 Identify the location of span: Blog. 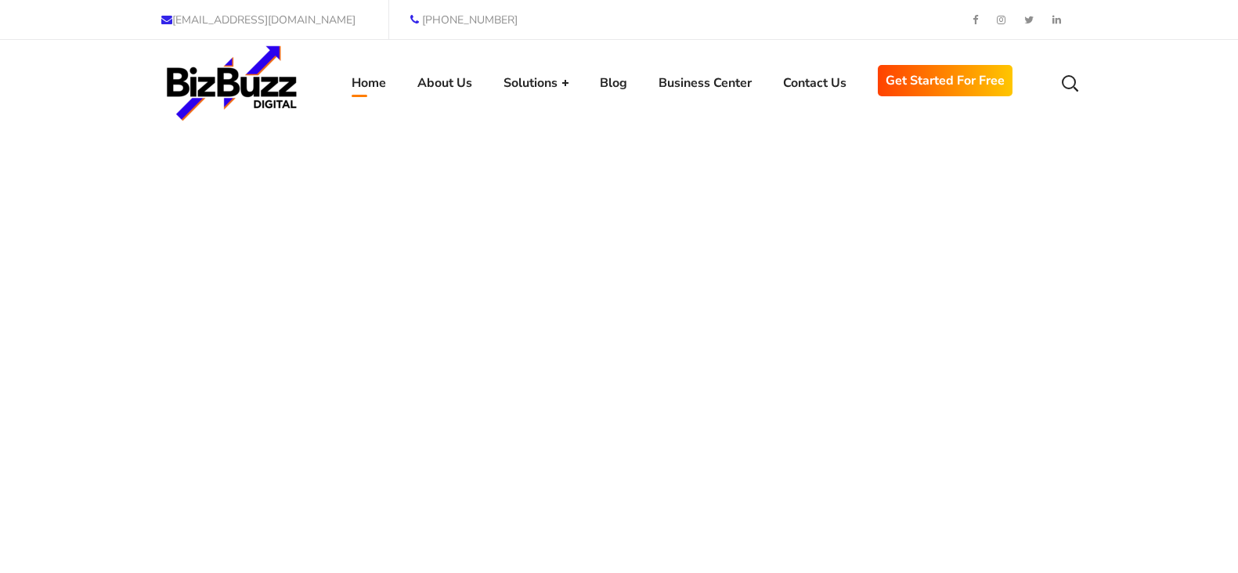
(613, 83).